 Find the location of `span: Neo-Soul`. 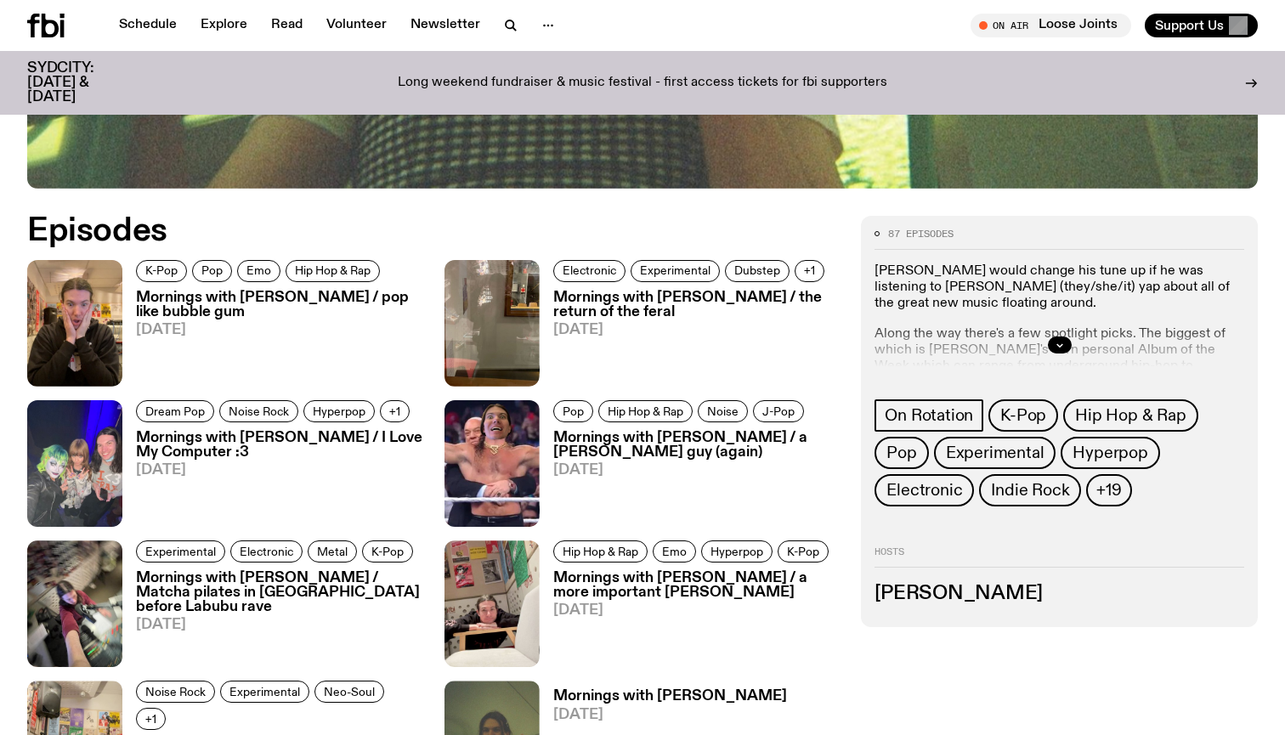

span: Neo-Soul is located at coordinates (349, 692).